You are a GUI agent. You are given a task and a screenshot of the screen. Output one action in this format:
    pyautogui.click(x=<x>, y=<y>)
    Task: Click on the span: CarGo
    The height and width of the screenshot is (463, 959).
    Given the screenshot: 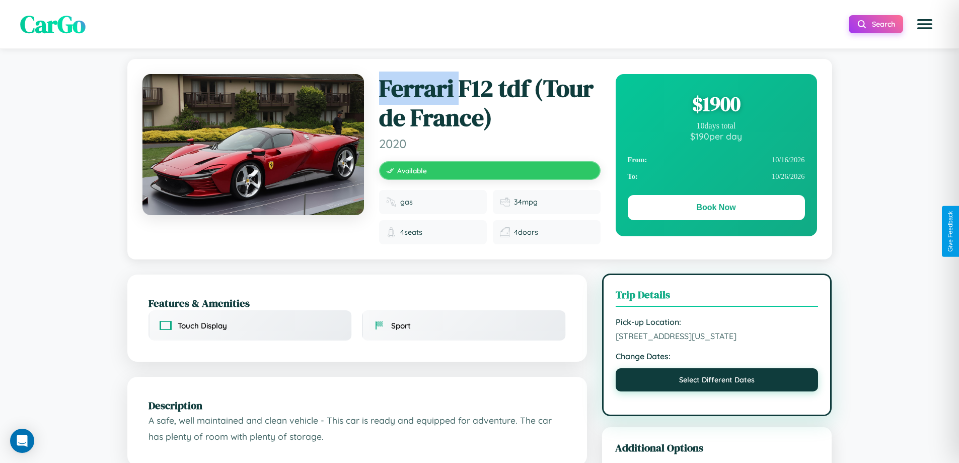 What is the action you would take?
    pyautogui.click(x=53, y=24)
    